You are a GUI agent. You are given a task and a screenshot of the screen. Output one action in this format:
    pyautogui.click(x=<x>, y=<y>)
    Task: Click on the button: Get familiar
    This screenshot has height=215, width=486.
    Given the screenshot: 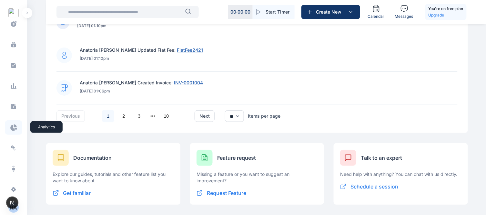 What is the action you would take?
    pyautogui.click(x=72, y=193)
    